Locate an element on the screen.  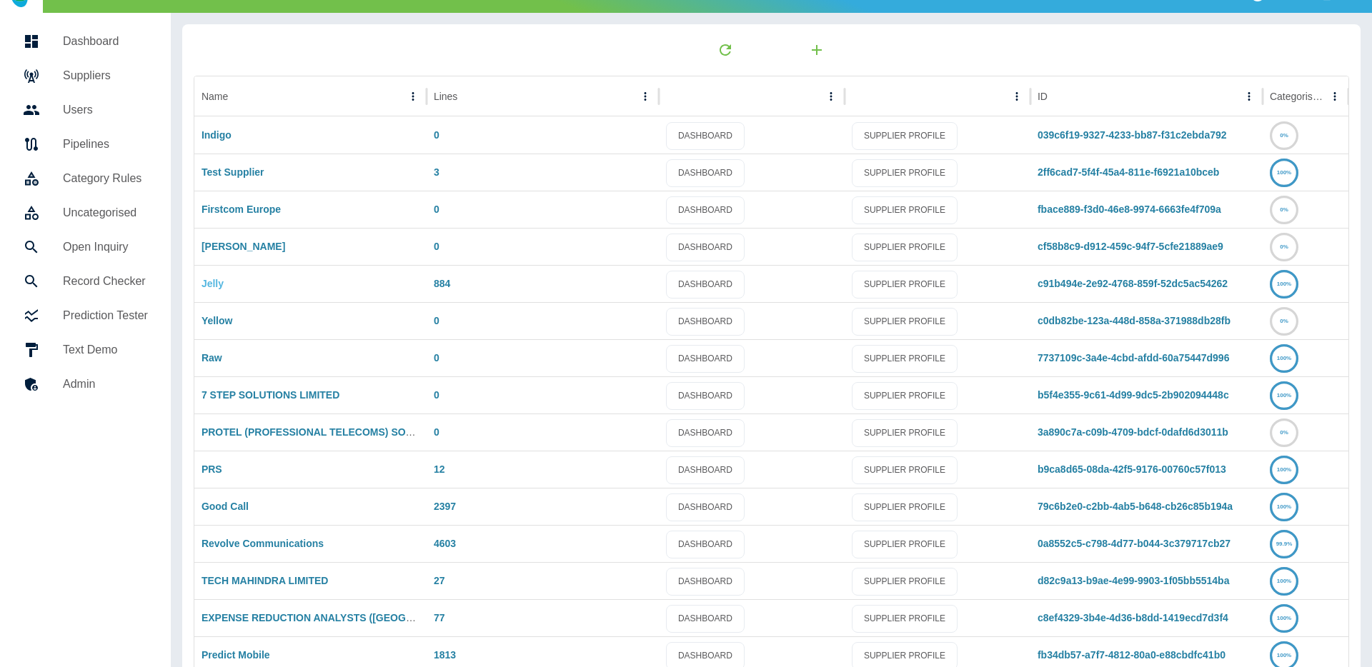
a: Indigo is located at coordinates (216, 135).